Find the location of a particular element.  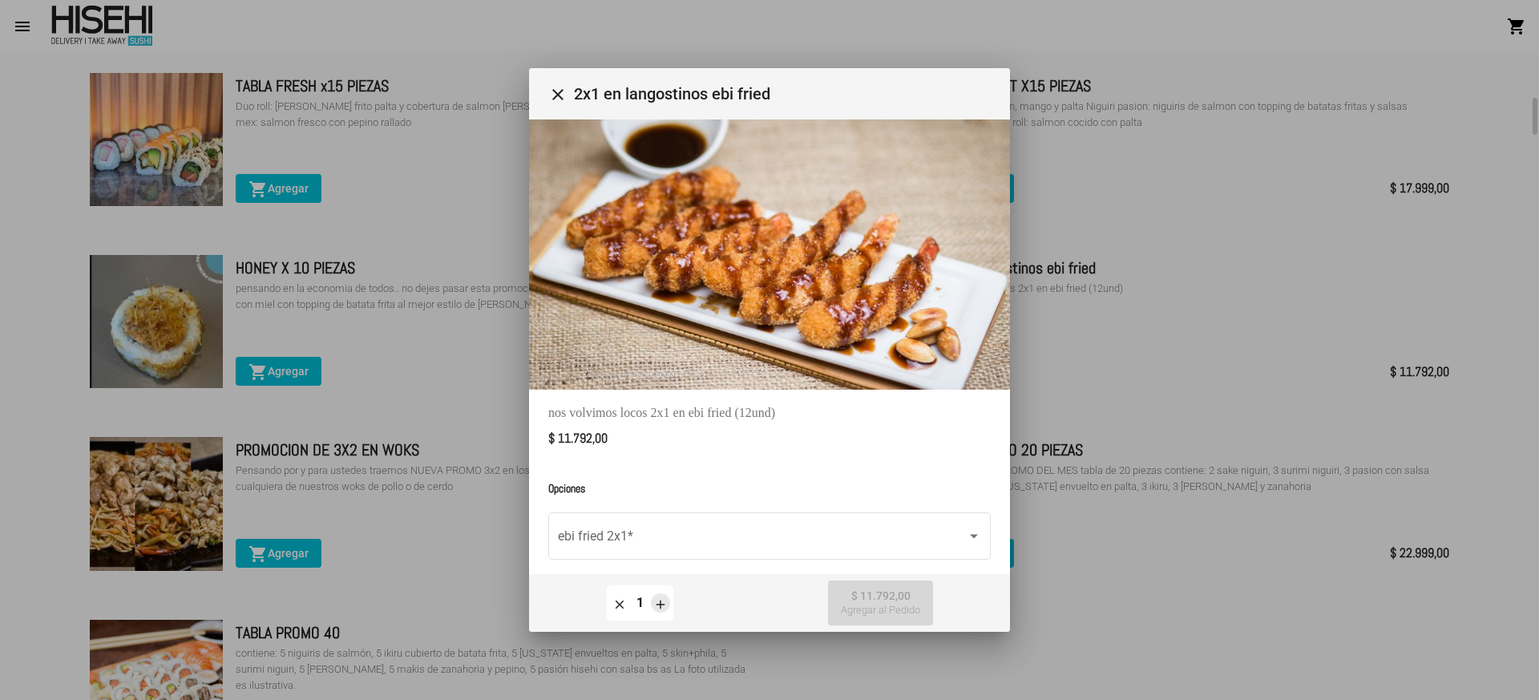

mat-icon: add is located at coordinates (660, 604).